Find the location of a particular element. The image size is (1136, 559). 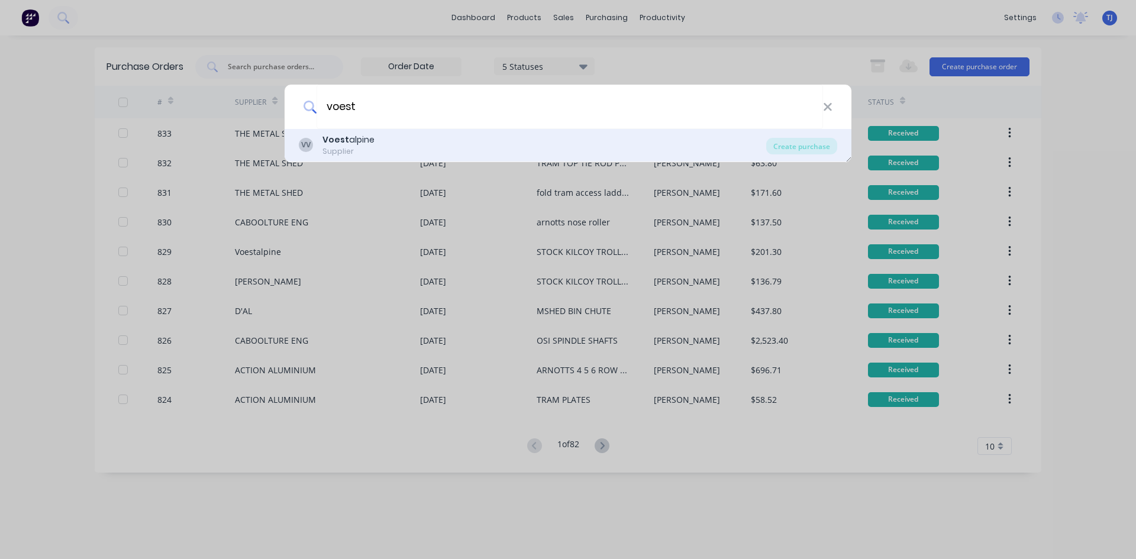

div: Supplier is located at coordinates (348, 151).